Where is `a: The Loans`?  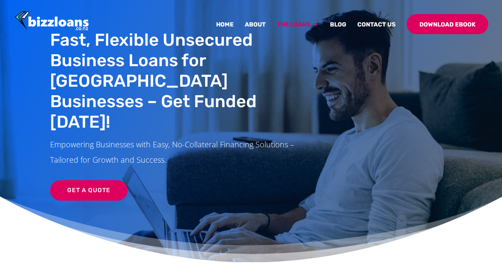
a: The Loans is located at coordinates (298, 32).